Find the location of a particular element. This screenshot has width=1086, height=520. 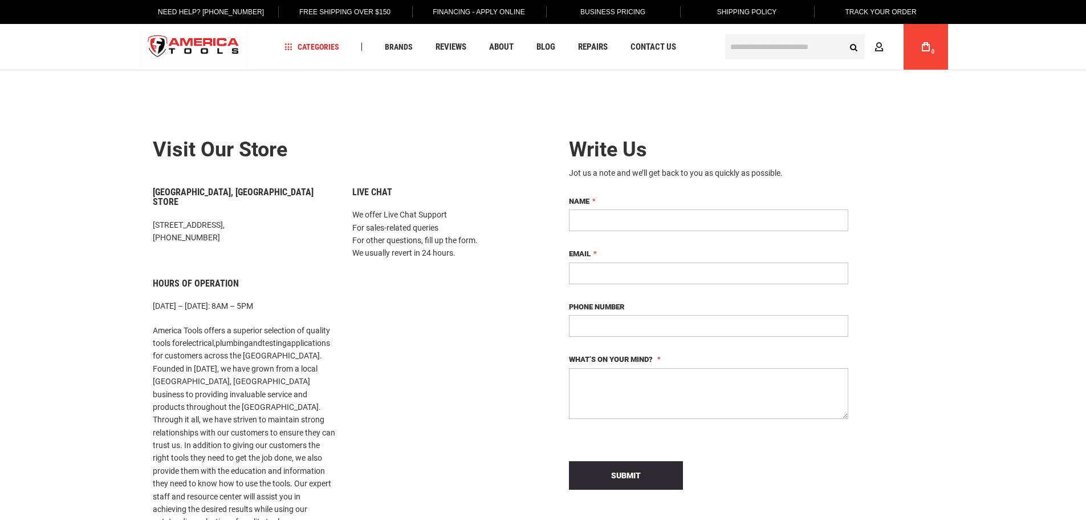

span: Contact Us is located at coordinates (654, 47).